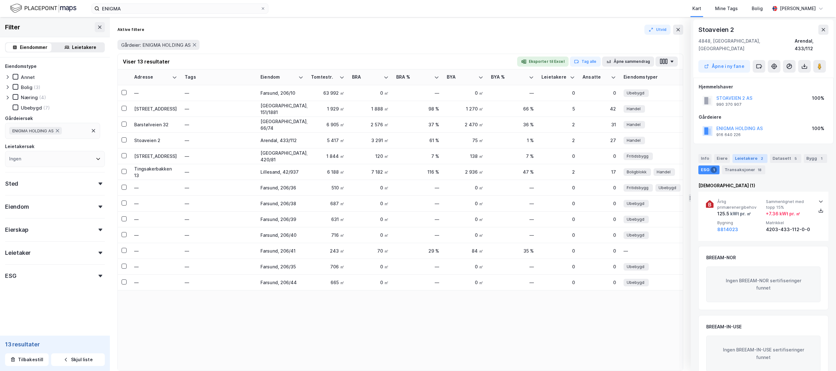  What do you see at coordinates (33, 47) in the screenshot?
I see `div: Eiendommer` at bounding box center [33, 47].